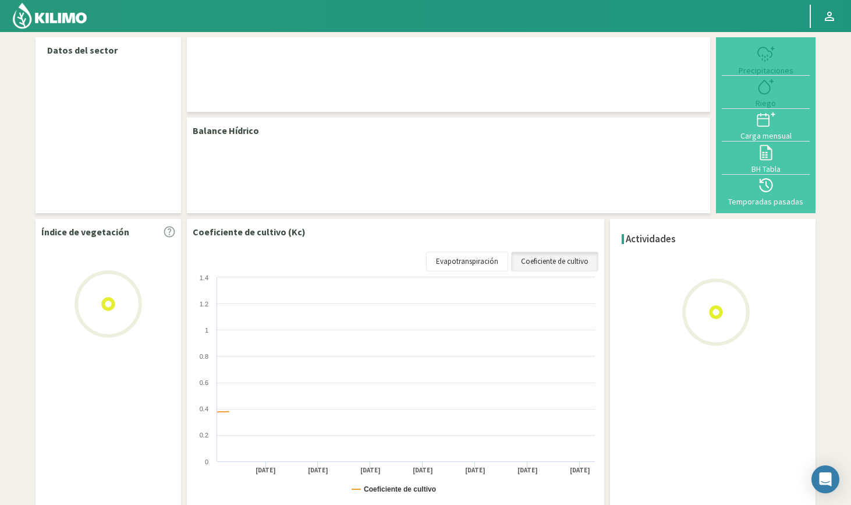 This screenshot has width=851, height=505. What do you see at coordinates (207, 462) in the screenshot?
I see `text: 0` at bounding box center [207, 462].